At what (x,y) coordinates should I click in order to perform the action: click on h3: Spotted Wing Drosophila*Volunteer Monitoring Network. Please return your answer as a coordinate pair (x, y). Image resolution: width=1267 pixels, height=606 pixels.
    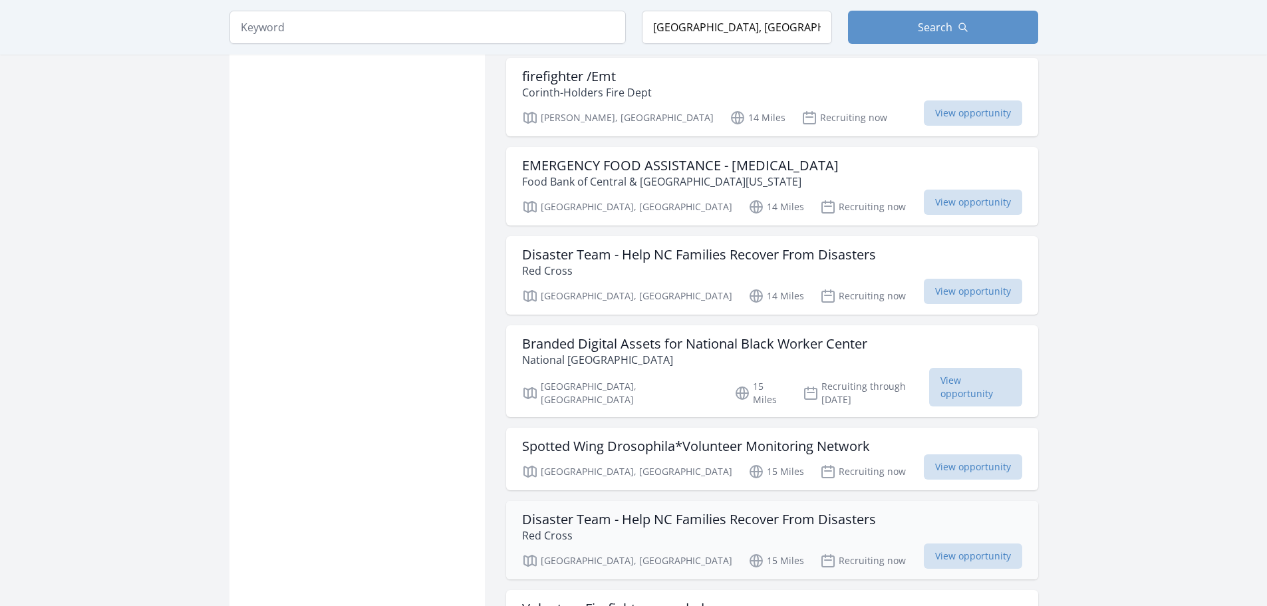
    Looking at the image, I should click on (696, 446).